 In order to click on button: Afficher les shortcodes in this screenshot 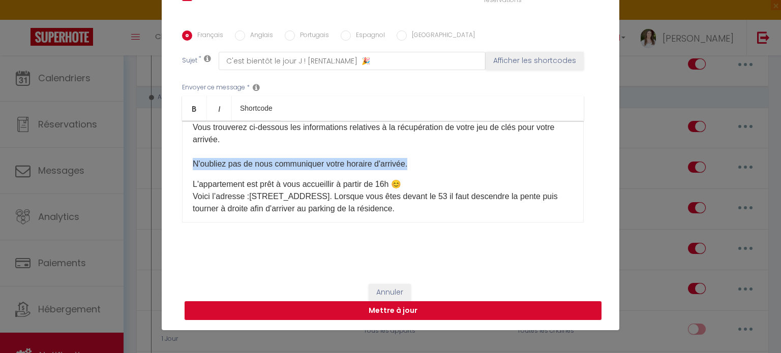, I will do `click(534, 61)`.